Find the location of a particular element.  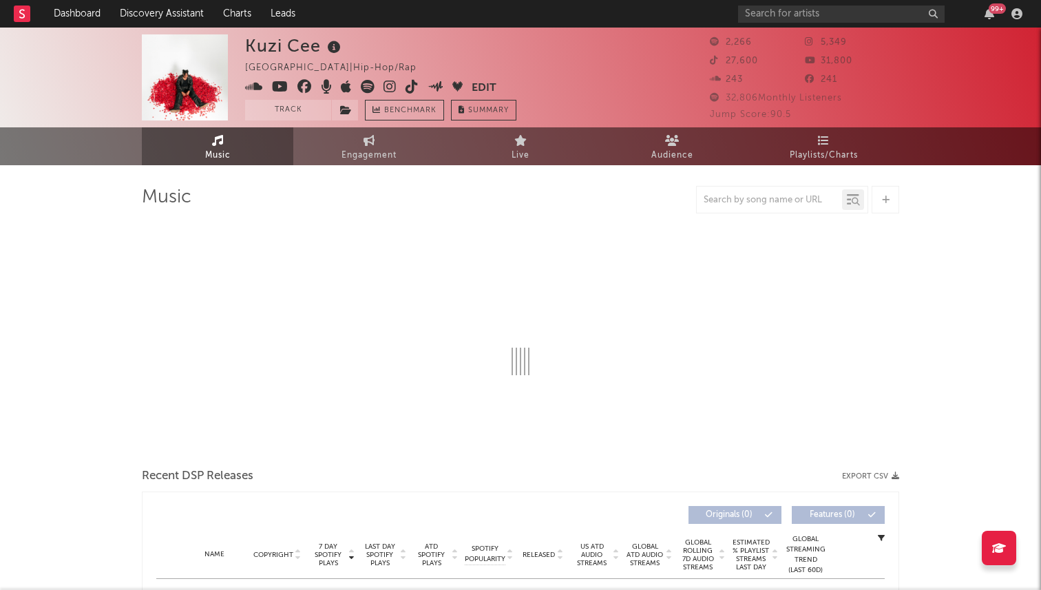

span: ATD Spotify Plays is located at coordinates (431, 555).